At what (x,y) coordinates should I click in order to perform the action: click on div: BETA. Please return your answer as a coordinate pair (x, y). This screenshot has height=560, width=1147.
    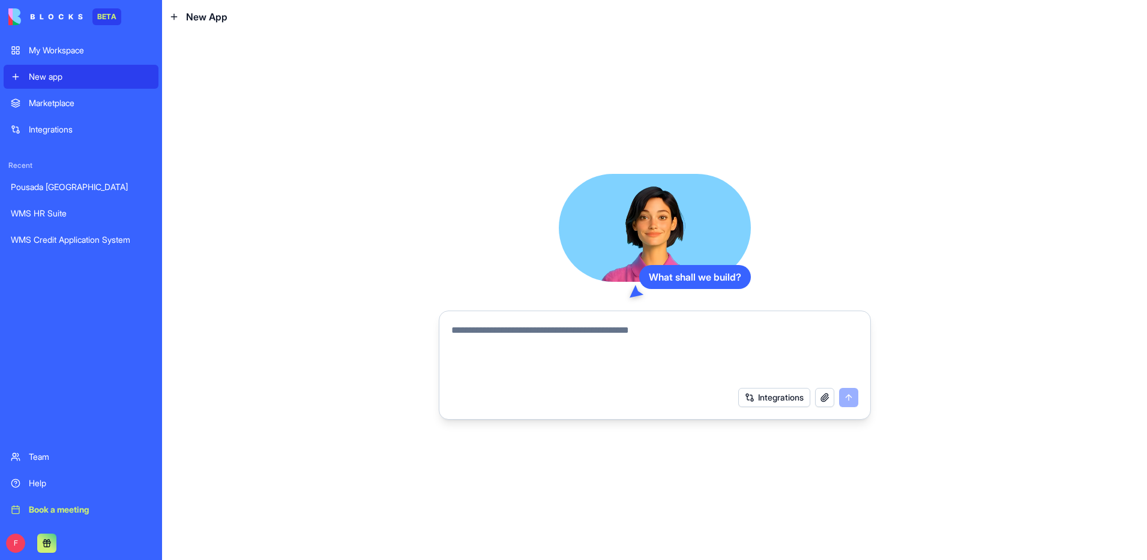
    Looking at the image, I should click on (107, 17).